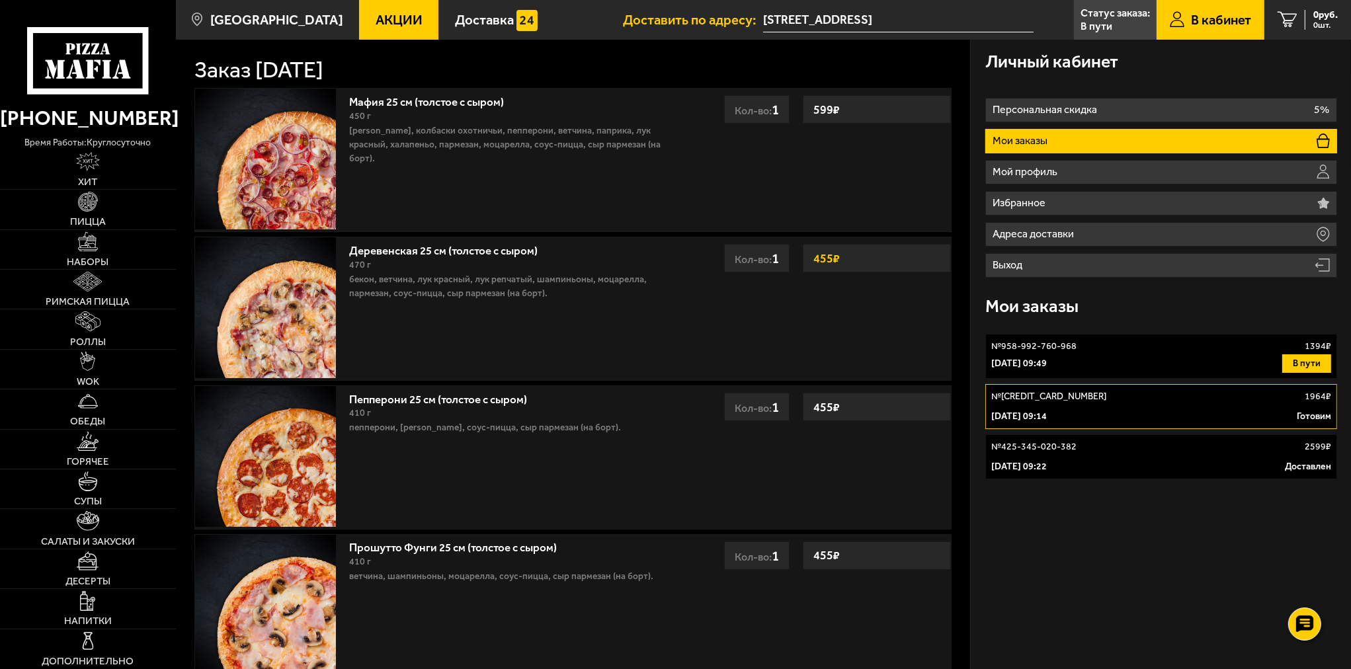  Describe the element at coordinates (445, 397) in the screenshot. I see `a: Пепперони 25 см (толстое с сыром)` at that location.